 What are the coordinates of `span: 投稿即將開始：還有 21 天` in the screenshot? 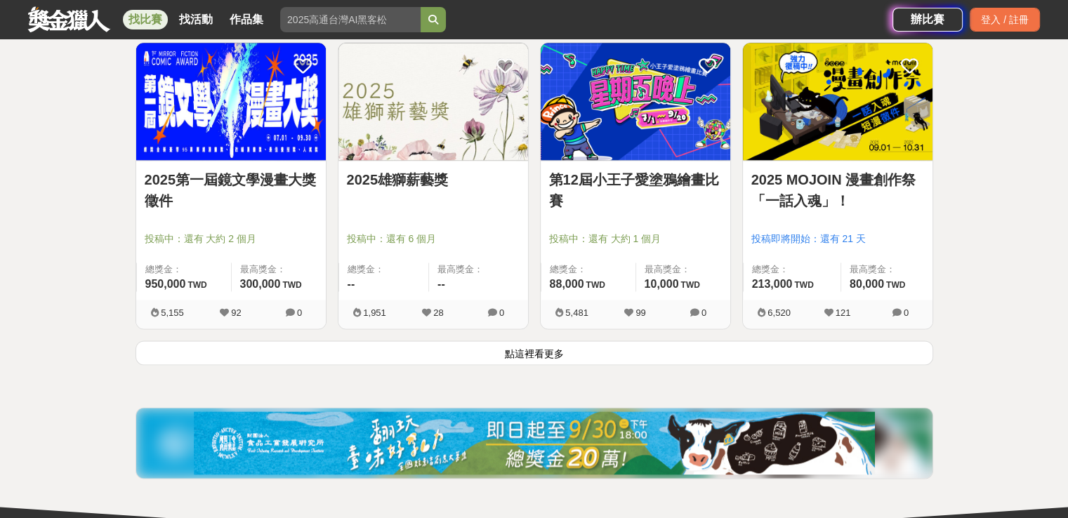 It's located at (838, 239).